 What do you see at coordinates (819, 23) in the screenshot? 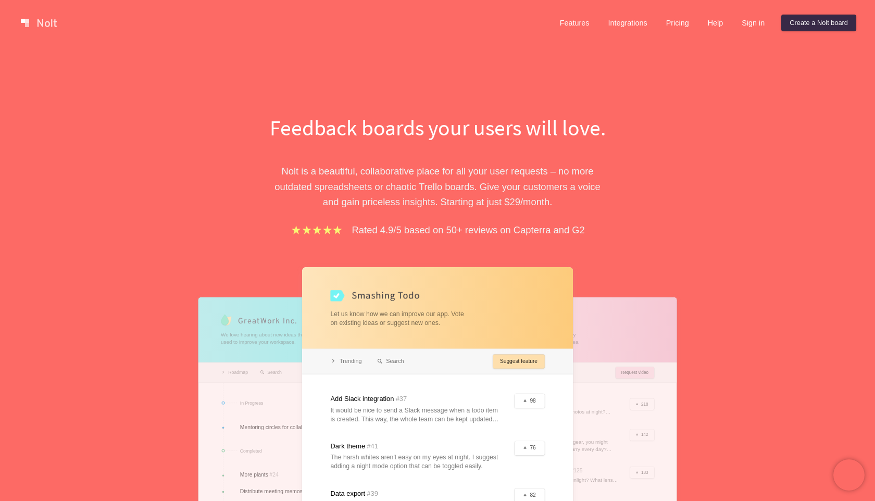
I see `a: Create a Nolt board` at bounding box center [819, 23].